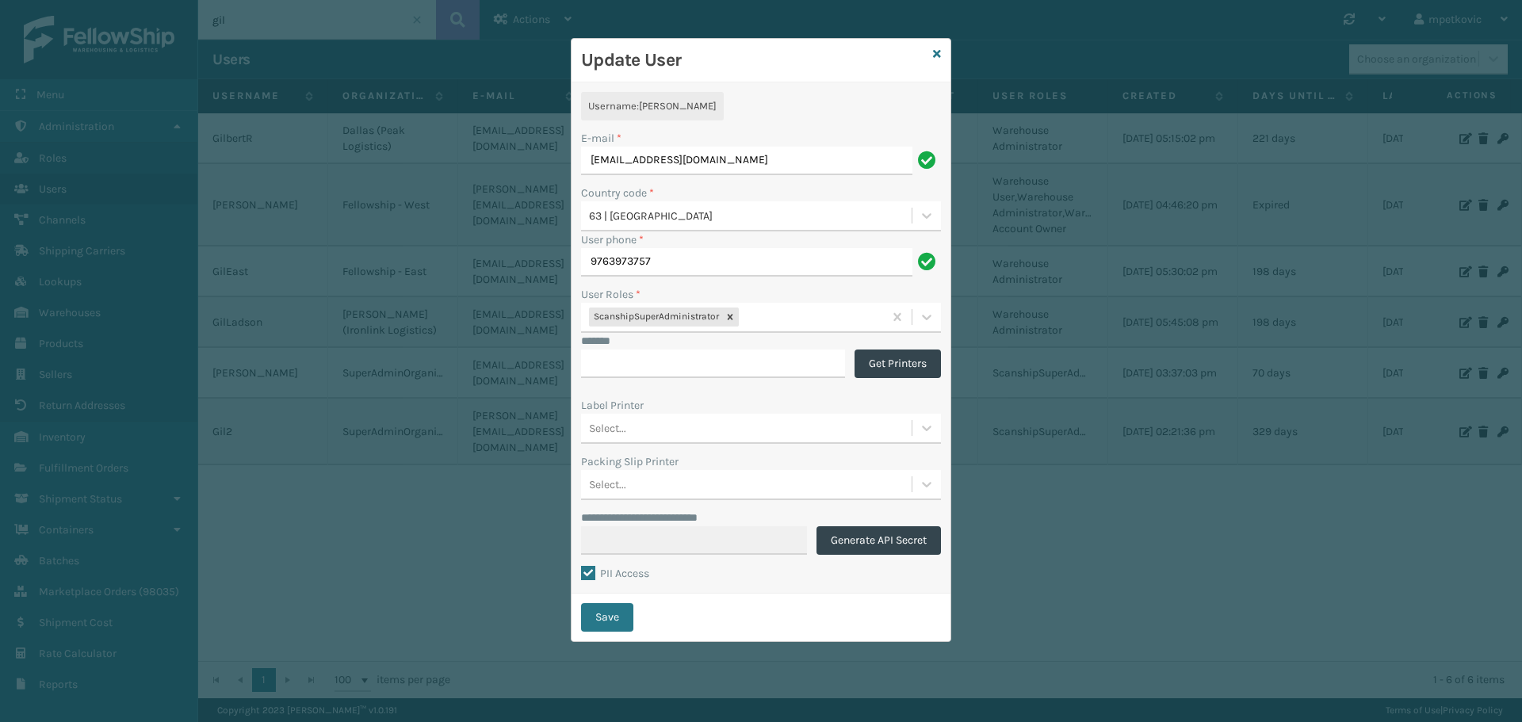 The width and height of the screenshot is (1522, 722). I want to click on label: Packing Slip Printer, so click(629, 461).